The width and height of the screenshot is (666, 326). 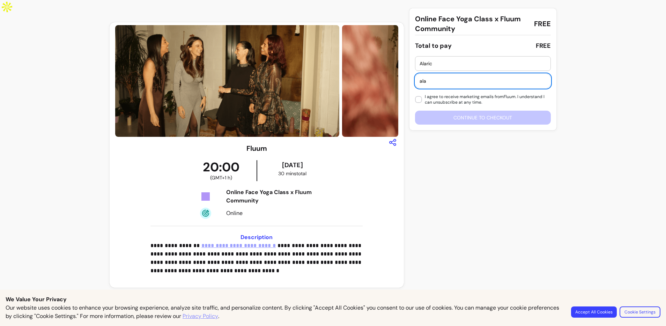 I want to click on span: Online Face Yoga Class x Fluum Community, so click(x=472, y=24).